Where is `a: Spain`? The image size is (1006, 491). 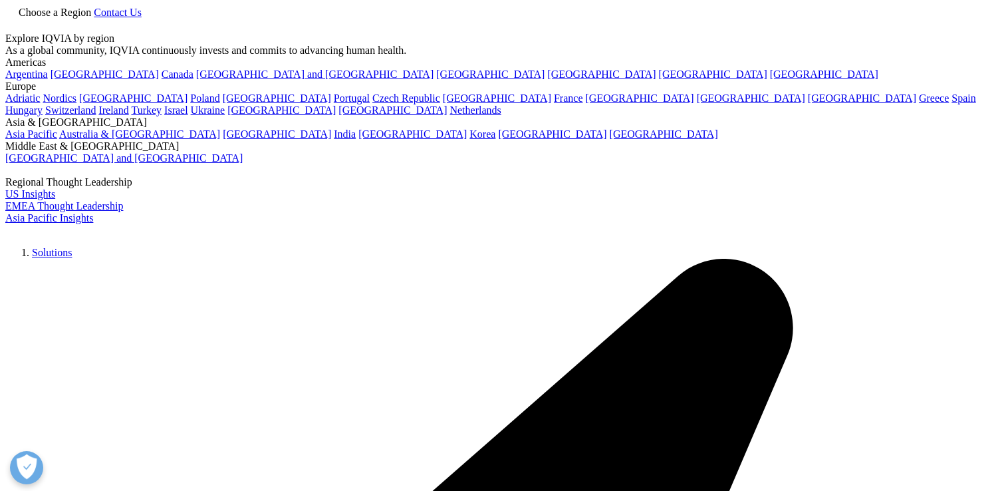
a: Spain is located at coordinates (963, 98).